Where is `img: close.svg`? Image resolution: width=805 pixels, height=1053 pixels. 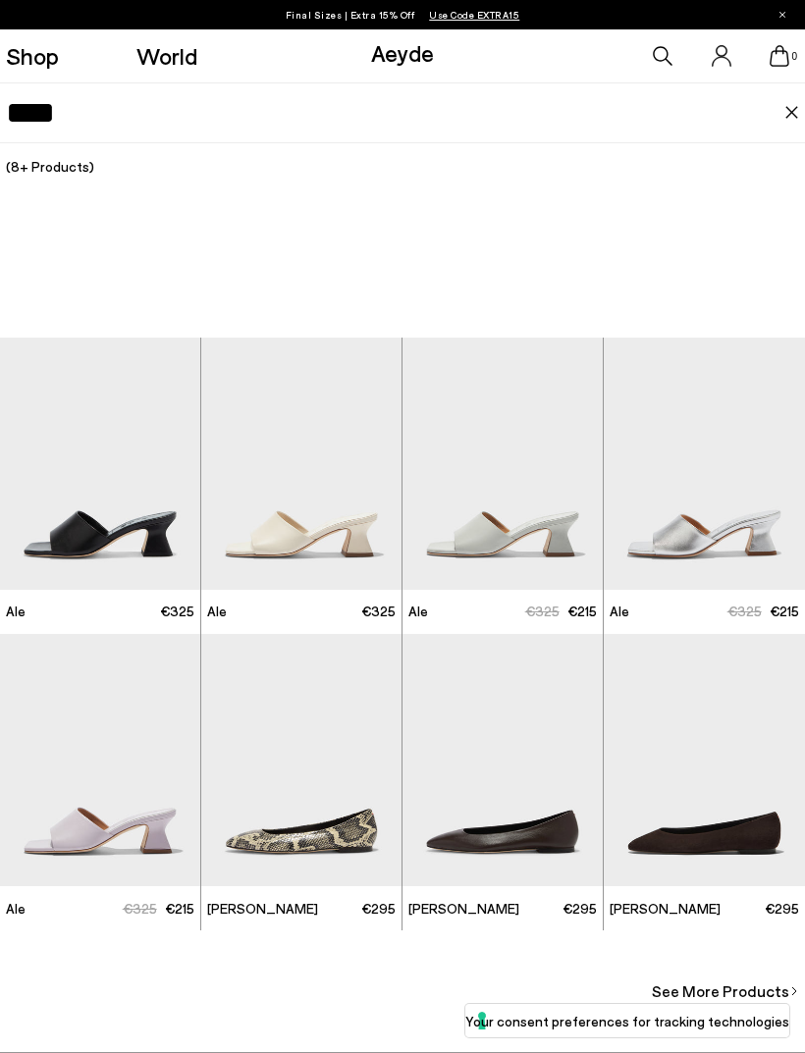 img: close.svg is located at coordinates (792, 113).